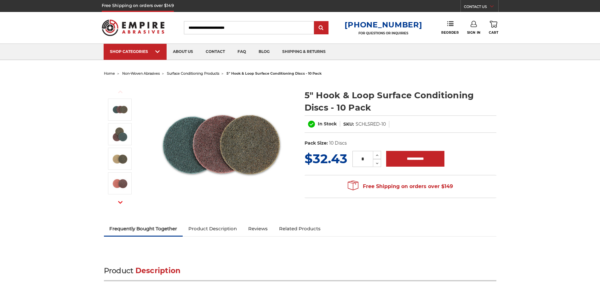 This screenshot has width=600, height=287. Describe the element at coordinates (119, 271) in the screenshot. I see `span: Product` at that location.